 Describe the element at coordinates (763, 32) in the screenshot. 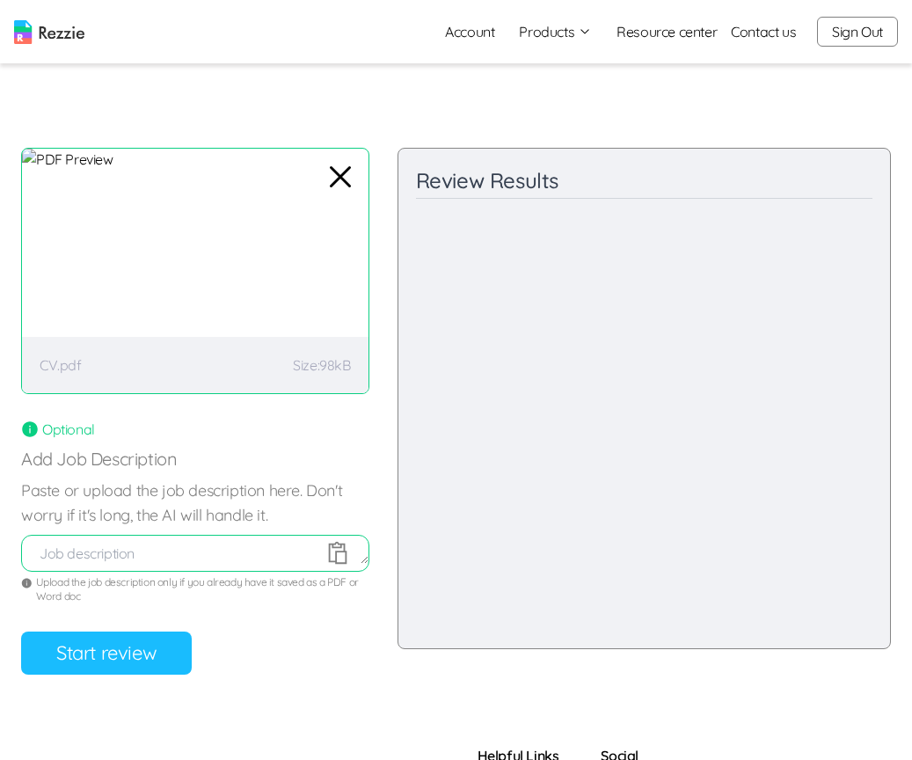

I see `a: Contact us` at that location.